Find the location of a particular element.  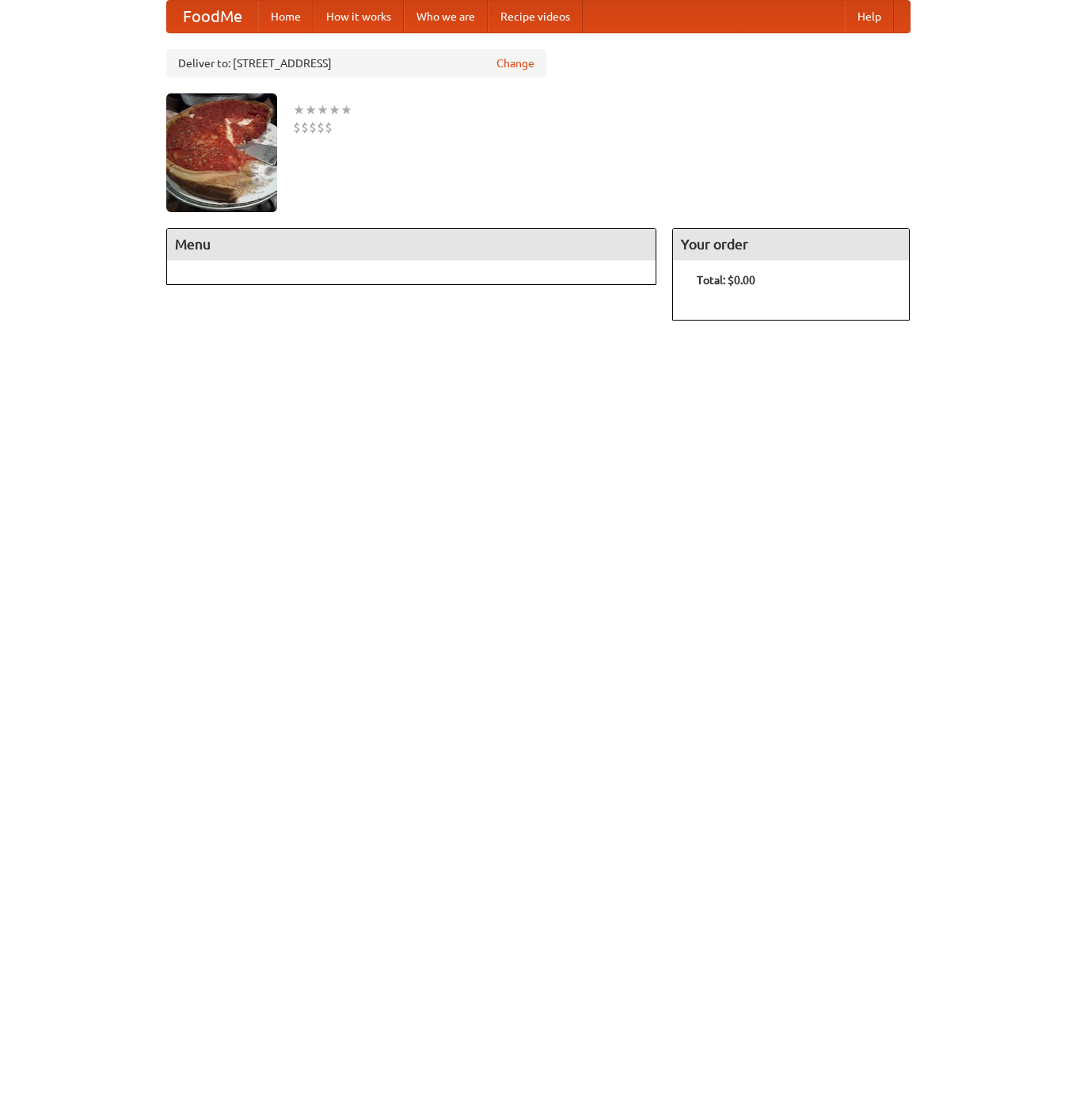

a: Who we are is located at coordinates (446, 16).